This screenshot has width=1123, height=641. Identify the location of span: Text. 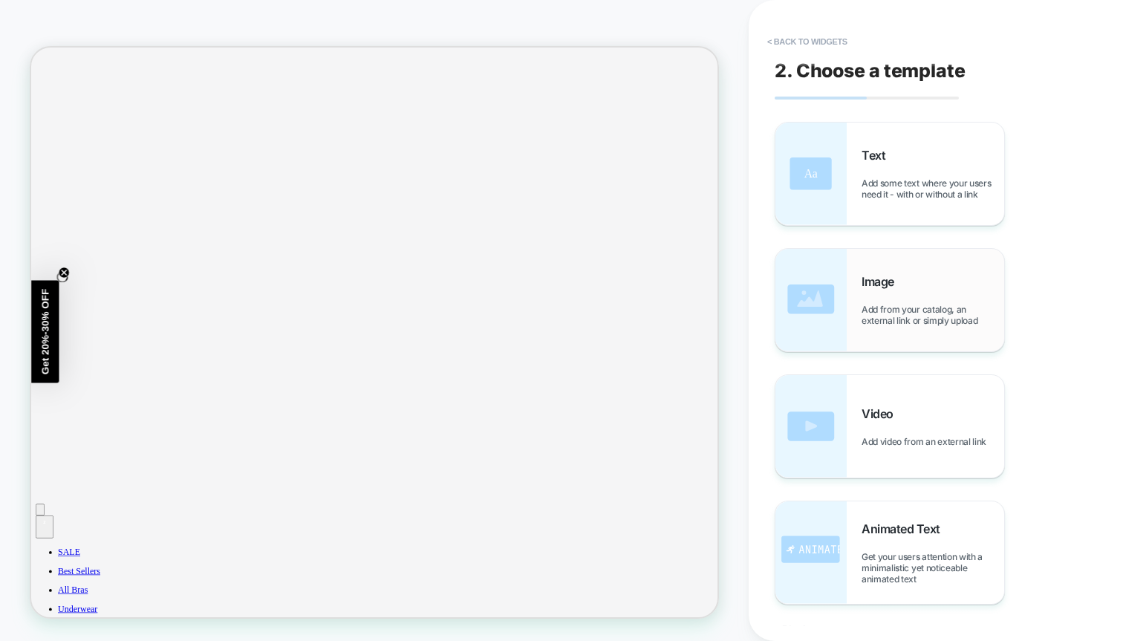
(877, 155).